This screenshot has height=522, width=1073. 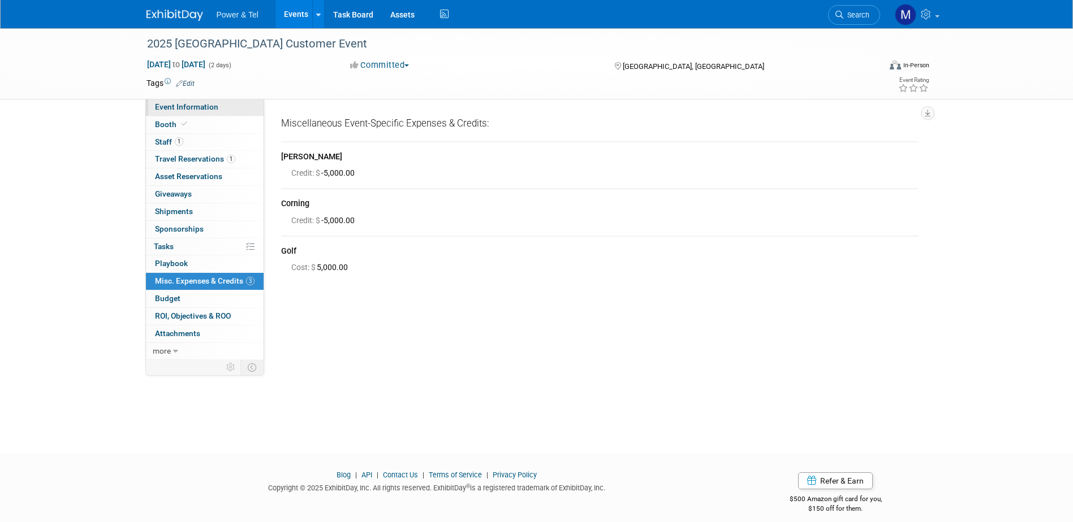 What do you see at coordinates (854, 15) in the screenshot?
I see `a: Search` at bounding box center [854, 15].